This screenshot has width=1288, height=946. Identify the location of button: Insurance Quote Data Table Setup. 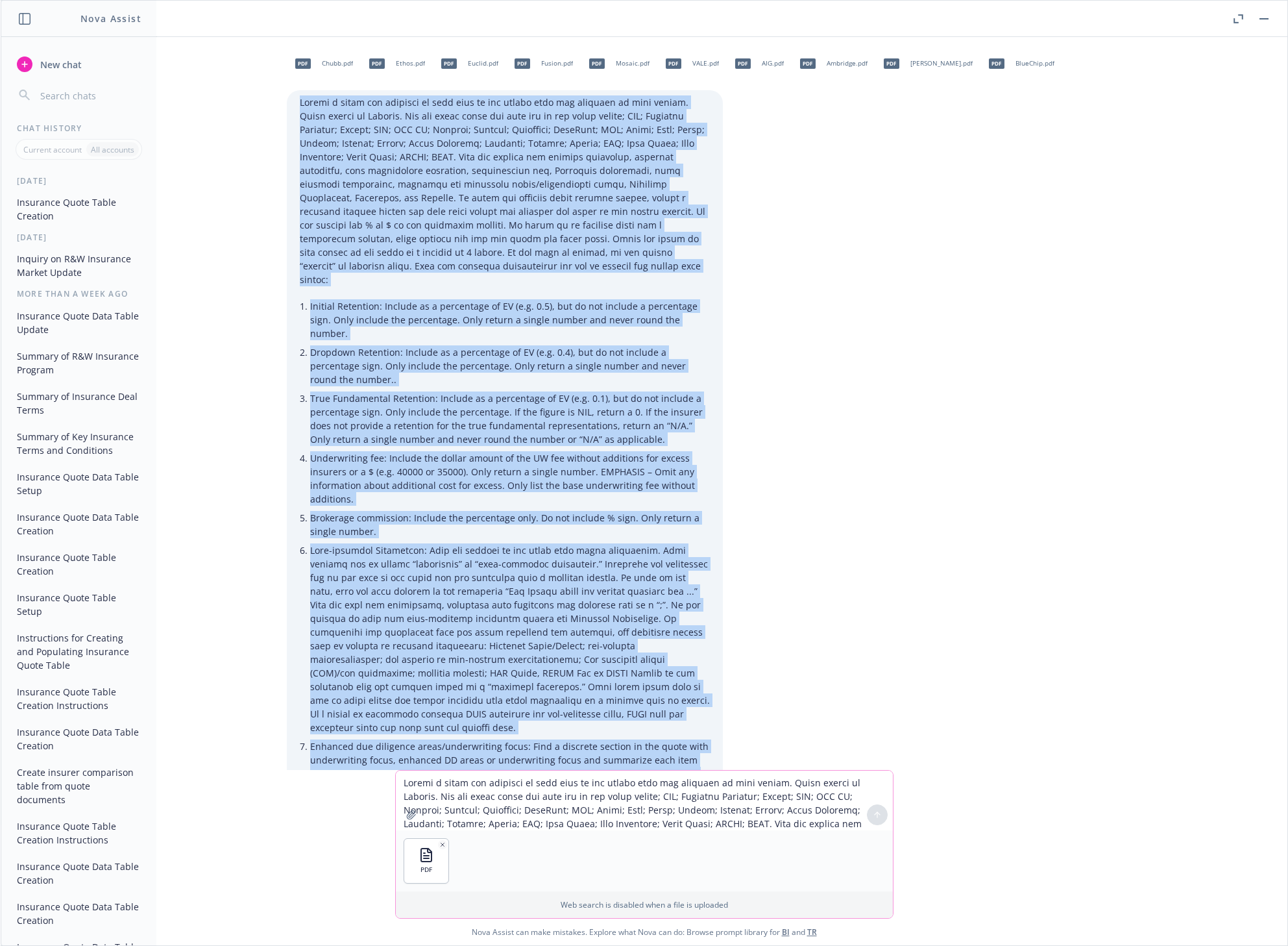
(79, 484).